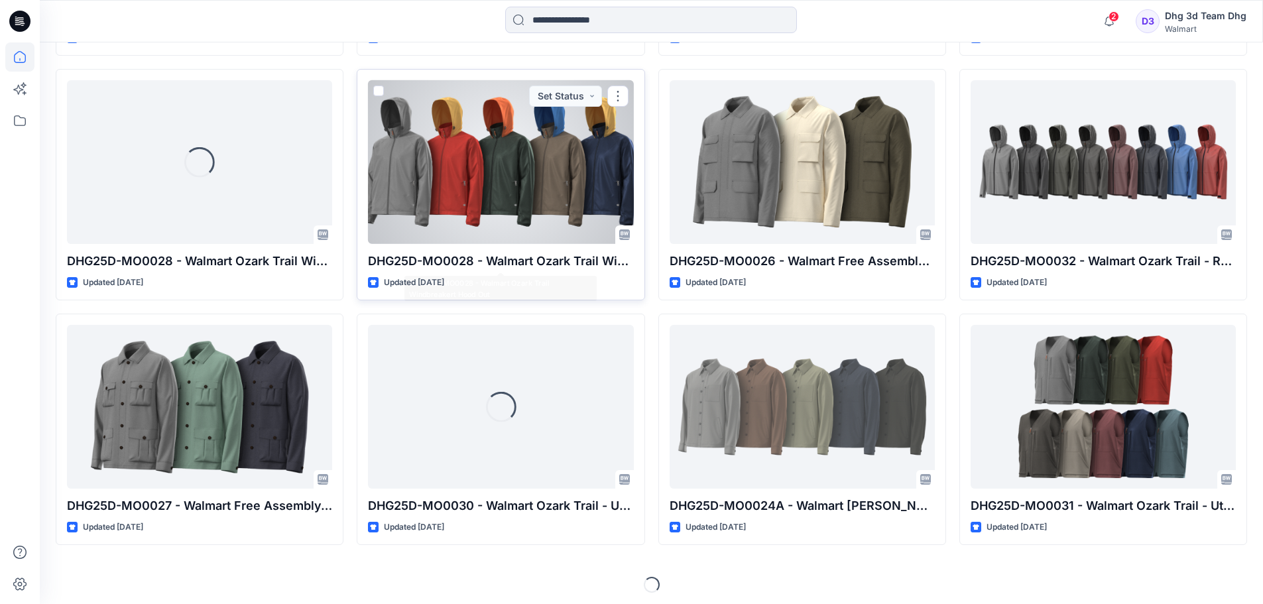  What do you see at coordinates (1148, 21) in the screenshot?
I see `div: D3` at bounding box center [1148, 21].